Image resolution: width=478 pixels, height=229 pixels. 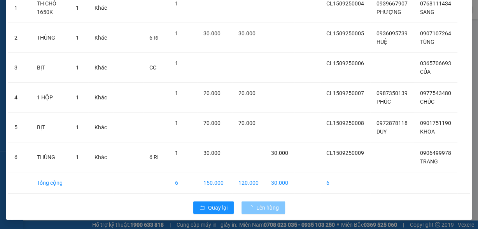 What do you see at coordinates (389, 12) in the screenshot?
I see `span: PHƯỢNG` at bounding box center [389, 12].